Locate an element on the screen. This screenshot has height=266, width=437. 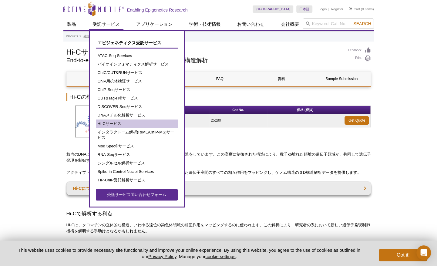
a: Hi-Cについて、より詳しく知りたい方は is located at coordinates (218, 188).